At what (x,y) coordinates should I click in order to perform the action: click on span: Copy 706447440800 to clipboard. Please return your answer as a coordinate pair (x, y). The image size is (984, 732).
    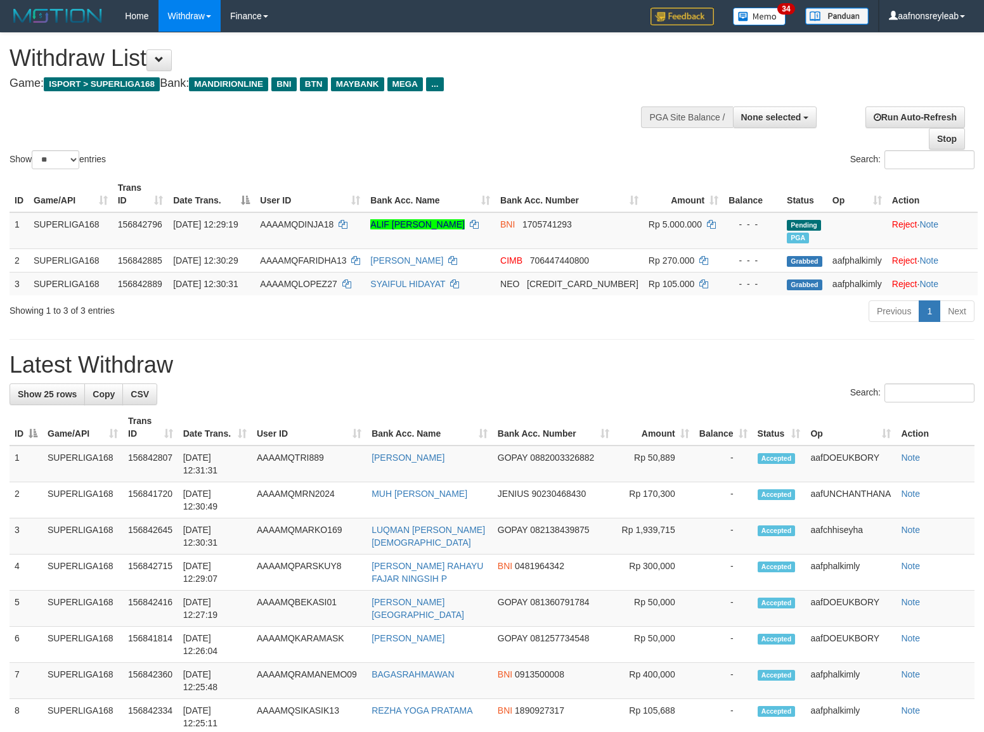
    Looking at the image, I should click on (559, 261).